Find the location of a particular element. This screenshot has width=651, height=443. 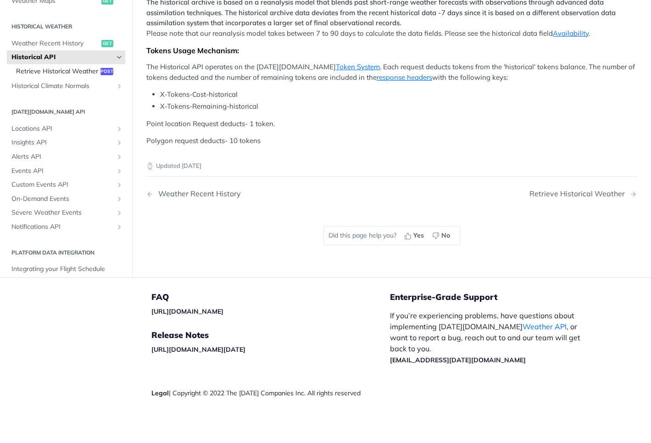

a: Notifications APIShow subpages for Notifications API is located at coordinates (66, 227).